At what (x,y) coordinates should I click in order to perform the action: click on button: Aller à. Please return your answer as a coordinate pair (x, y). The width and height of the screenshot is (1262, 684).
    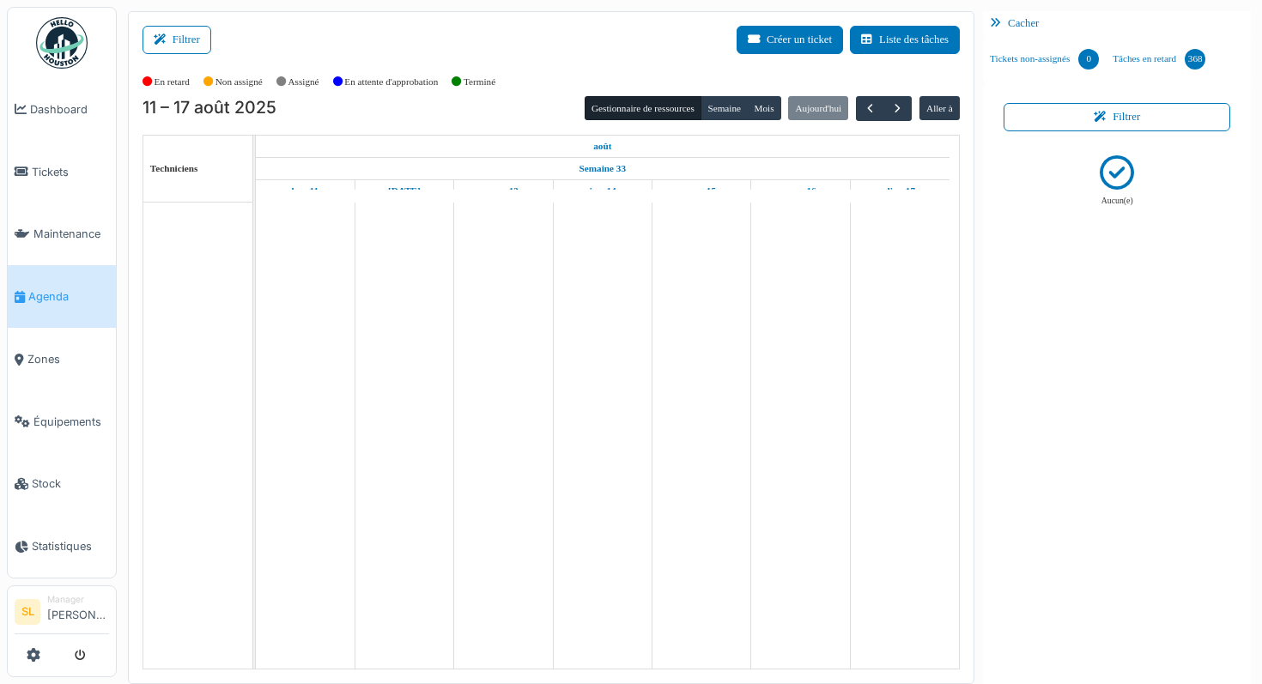
    Looking at the image, I should click on (939, 108).